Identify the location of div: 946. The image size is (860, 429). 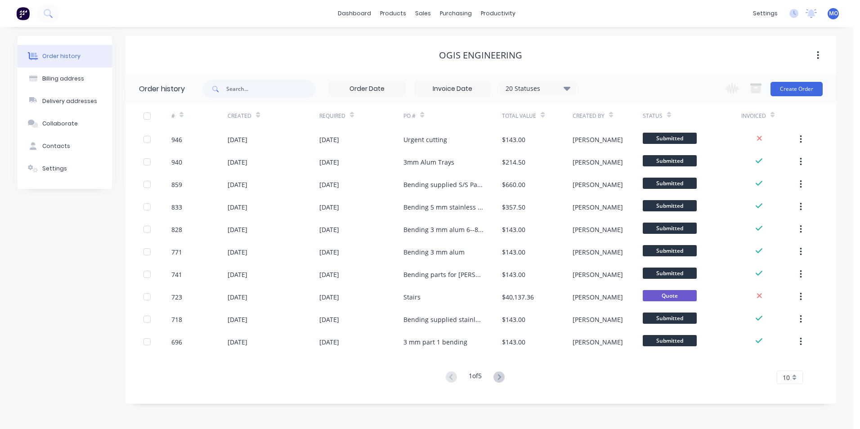
(177, 139).